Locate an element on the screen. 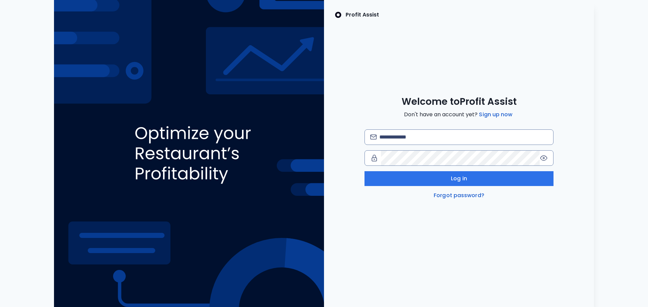  p: Profit Assist is located at coordinates (362, 15).